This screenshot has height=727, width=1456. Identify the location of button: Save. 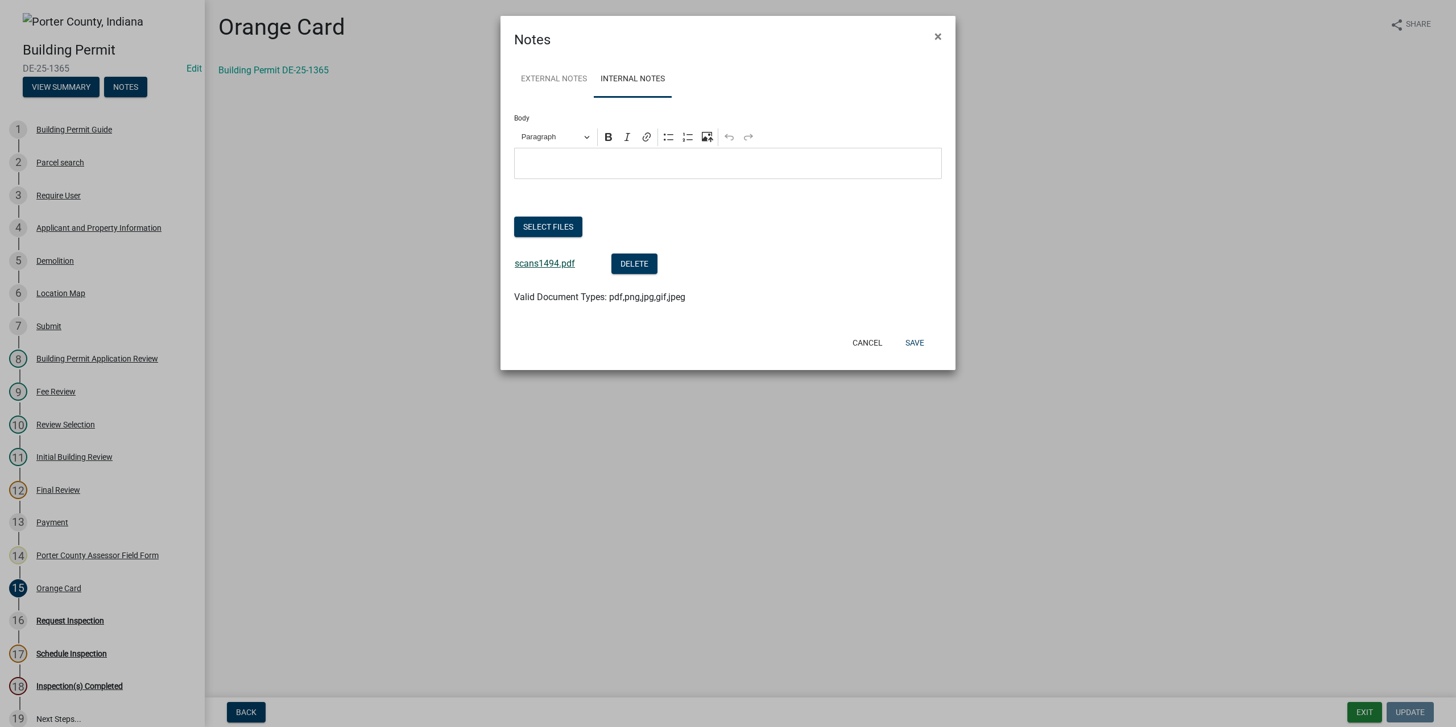
(914, 343).